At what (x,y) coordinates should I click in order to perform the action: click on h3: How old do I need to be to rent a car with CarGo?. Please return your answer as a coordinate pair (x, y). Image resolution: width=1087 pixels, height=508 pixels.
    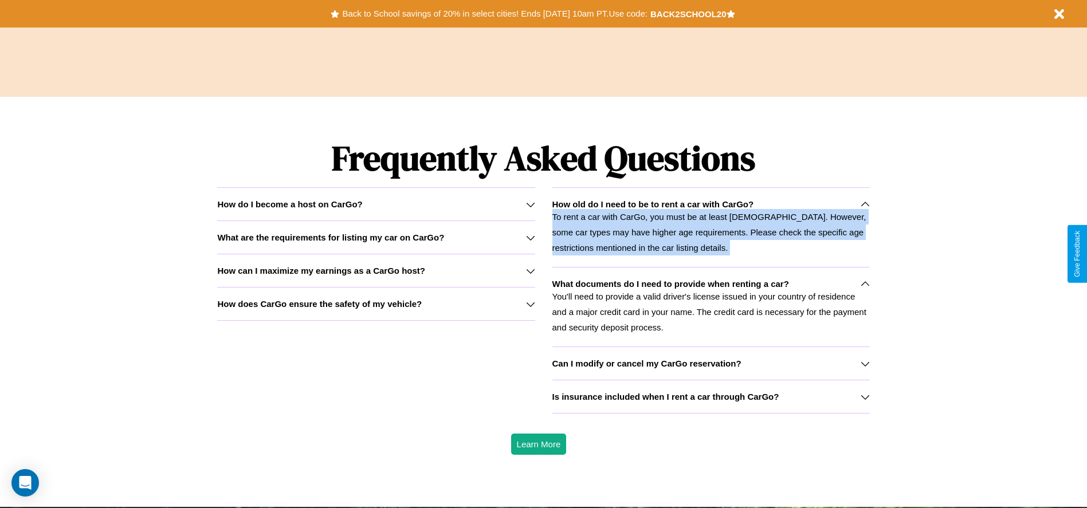
    Looking at the image, I should click on (653, 204).